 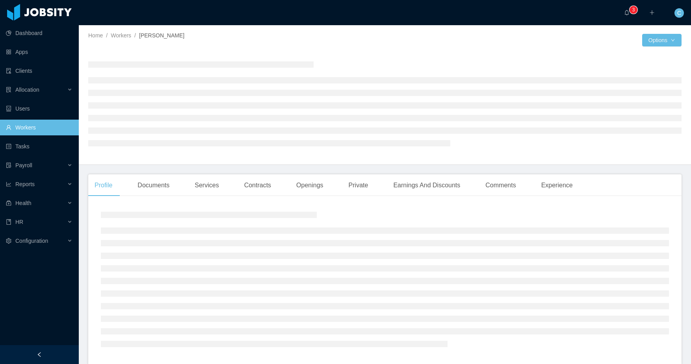 What do you see at coordinates (9, 222) in the screenshot?
I see `i: icon: book` at bounding box center [9, 222].